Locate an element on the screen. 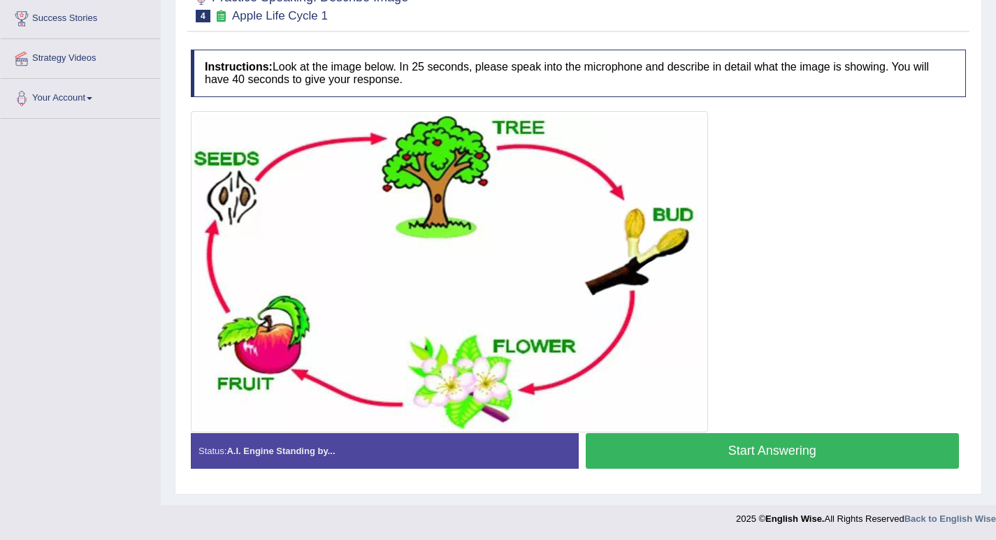  a: Strategy Videos is located at coordinates (80, 57).